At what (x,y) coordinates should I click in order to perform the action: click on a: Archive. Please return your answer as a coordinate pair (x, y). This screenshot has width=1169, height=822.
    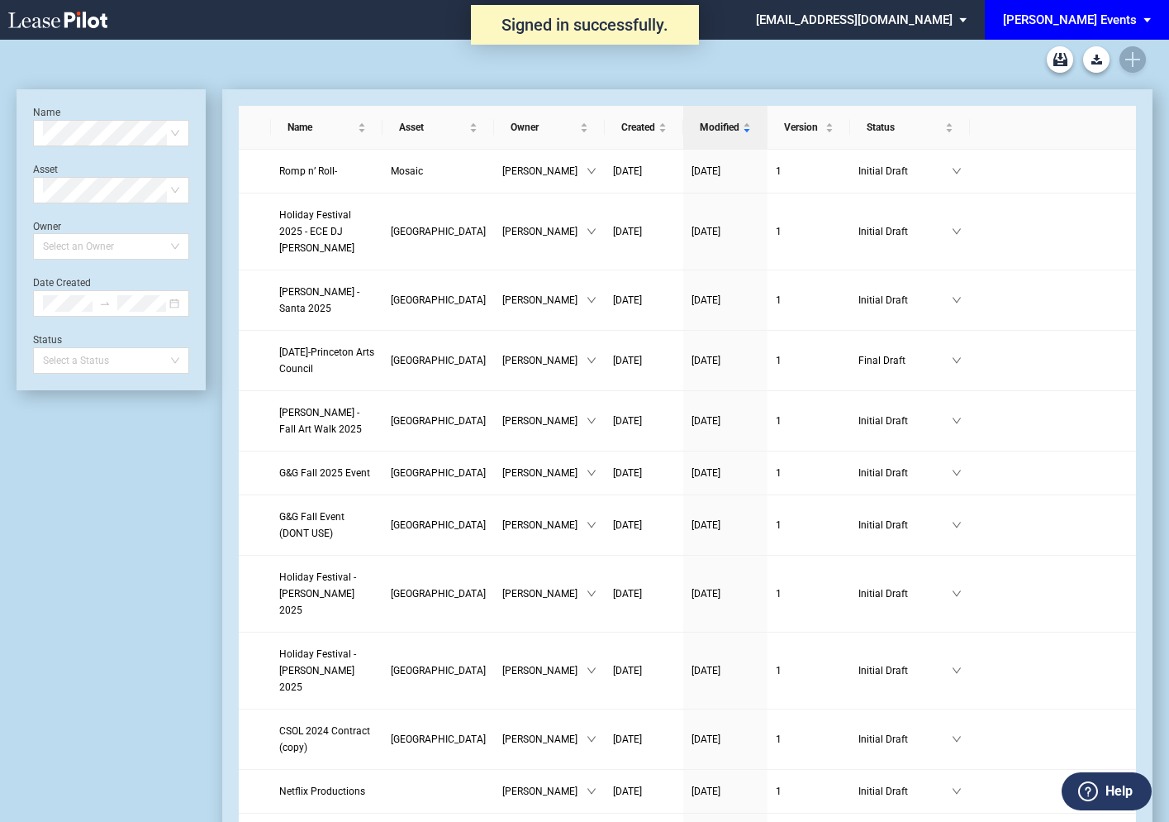
    Looking at the image, I should click on (1060, 60).